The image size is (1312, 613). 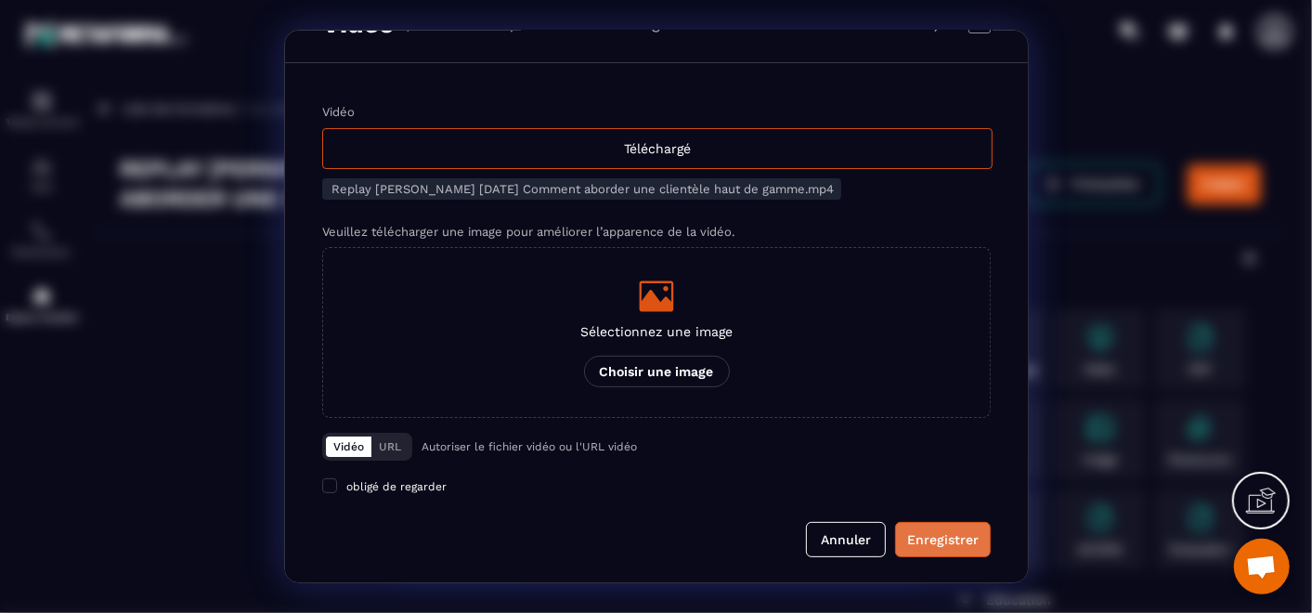 I want to click on button: Vidéo, so click(x=348, y=447).